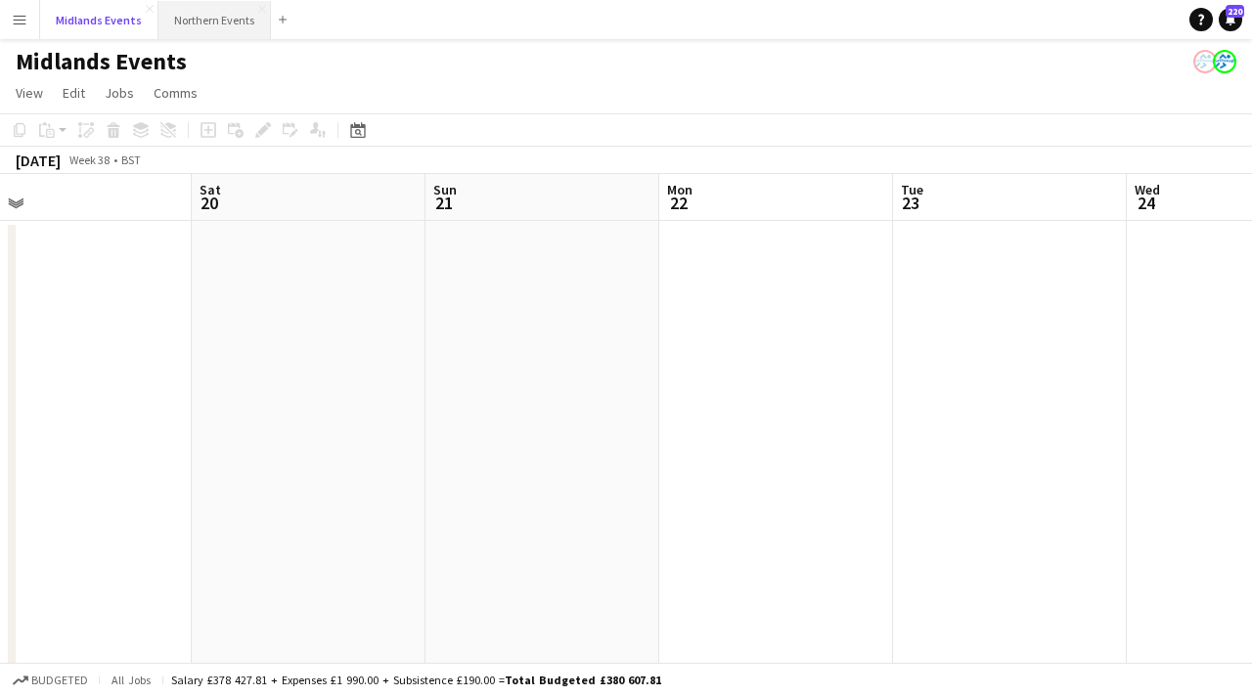 The image size is (1252, 696). Describe the element at coordinates (214, 20) in the screenshot. I see `button: Northern Events` at that location.